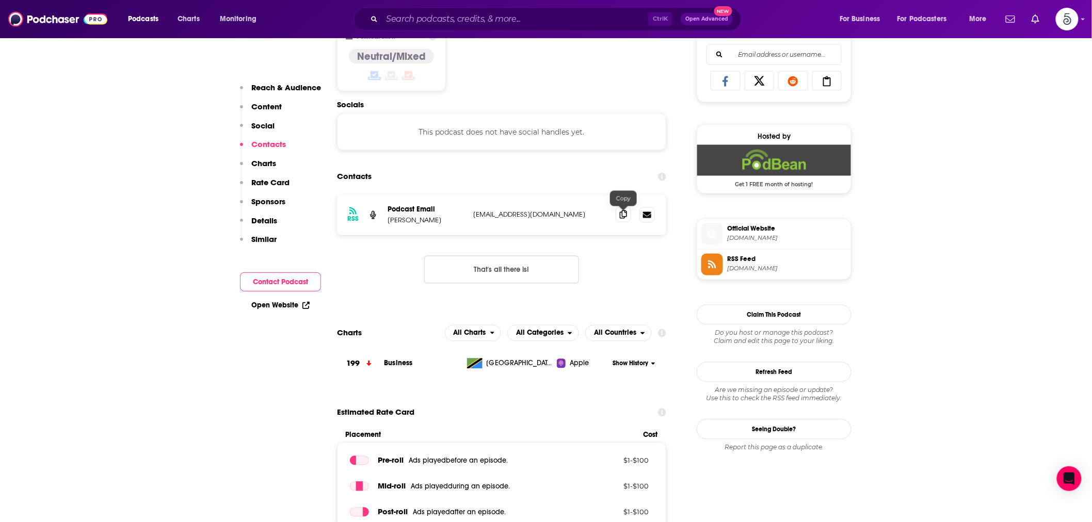  Describe the element at coordinates (280, 305) in the screenshot. I see `a: Open Website` at that location.